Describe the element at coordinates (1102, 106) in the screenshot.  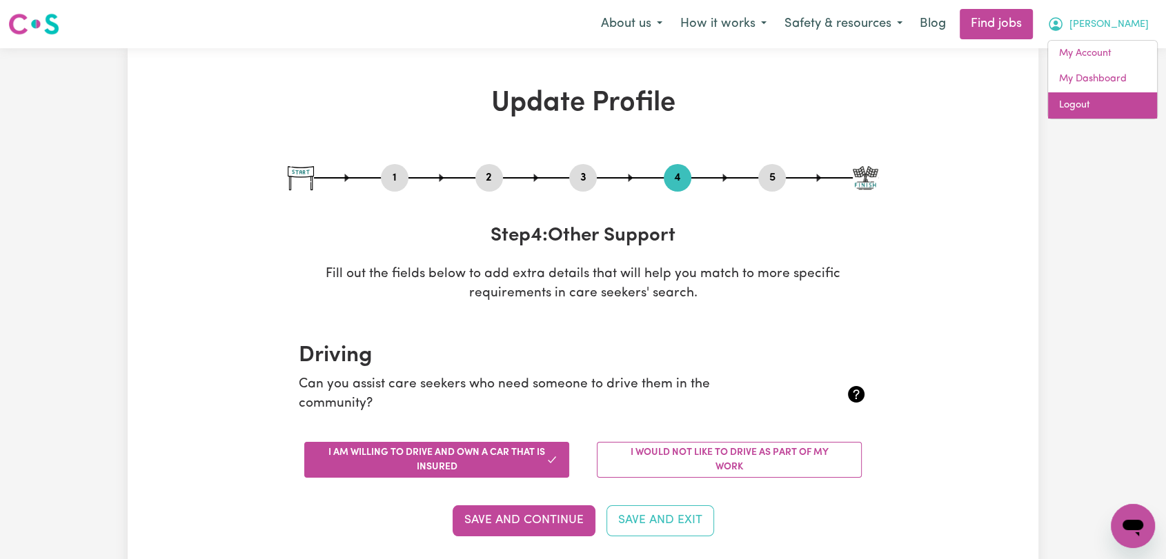
I see `a: Logout` at that location.